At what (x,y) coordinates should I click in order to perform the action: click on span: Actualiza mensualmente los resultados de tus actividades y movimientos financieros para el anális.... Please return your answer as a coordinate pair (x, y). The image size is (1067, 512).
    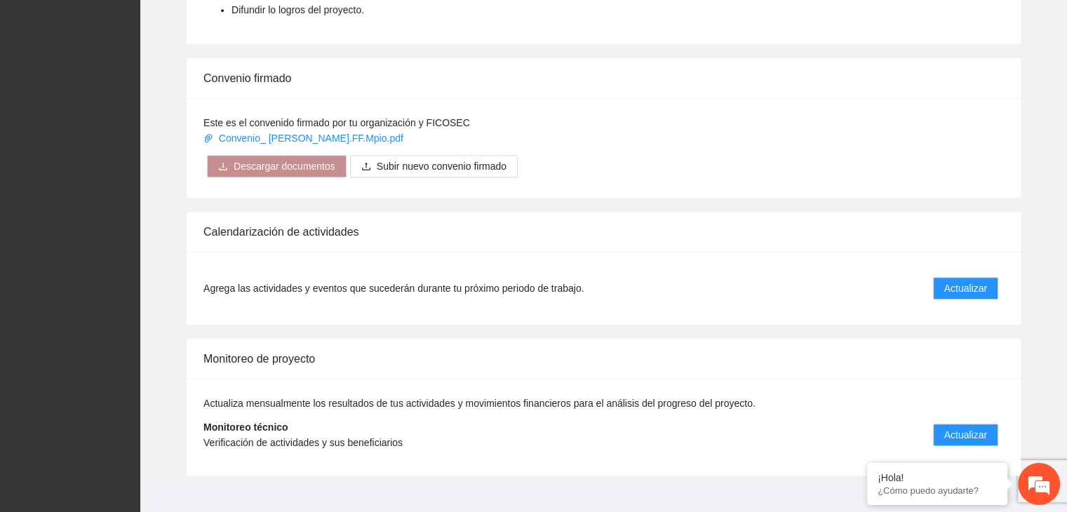
    Looking at the image, I should click on (479, 403).